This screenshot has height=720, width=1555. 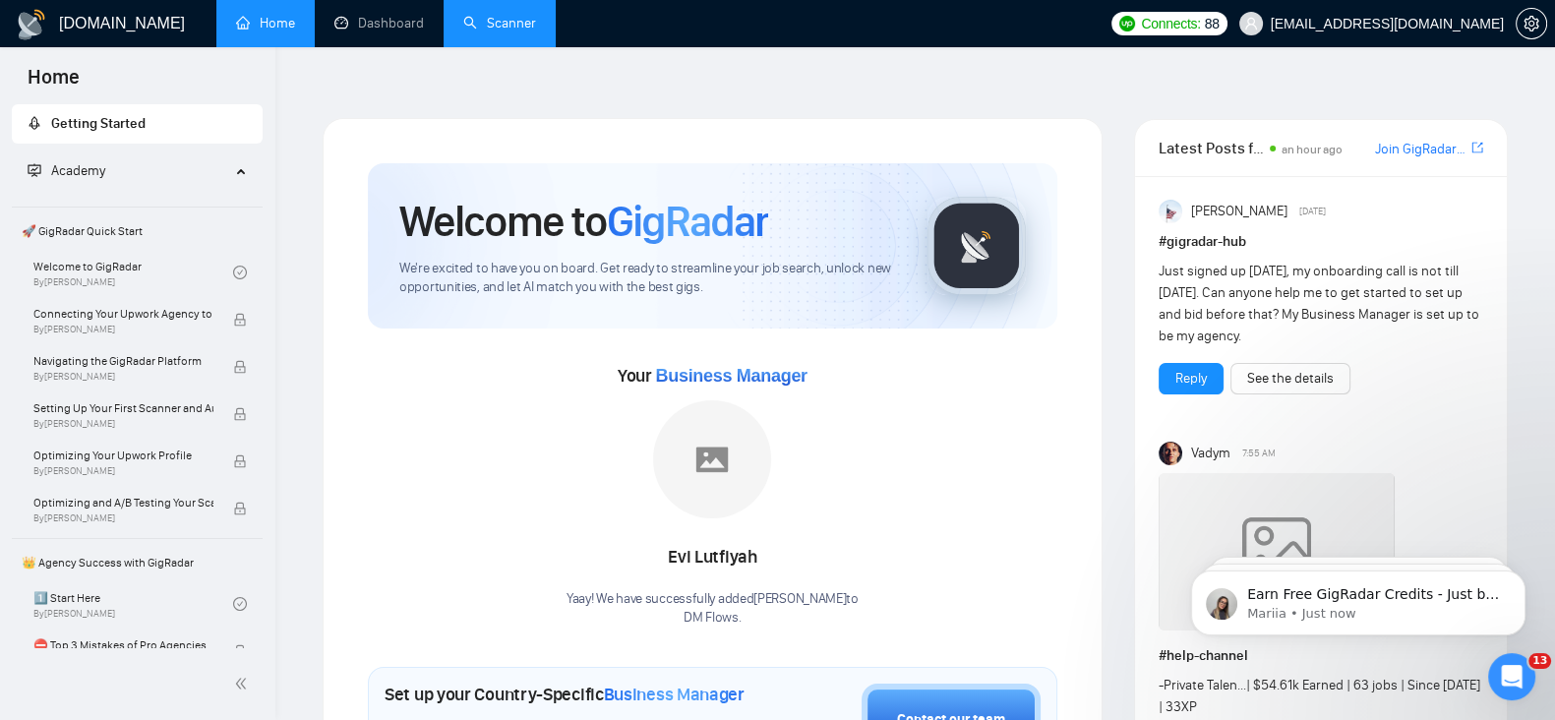 What do you see at coordinates (1259, 453) in the screenshot?
I see `span: 7:55 AM` at bounding box center [1259, 453].